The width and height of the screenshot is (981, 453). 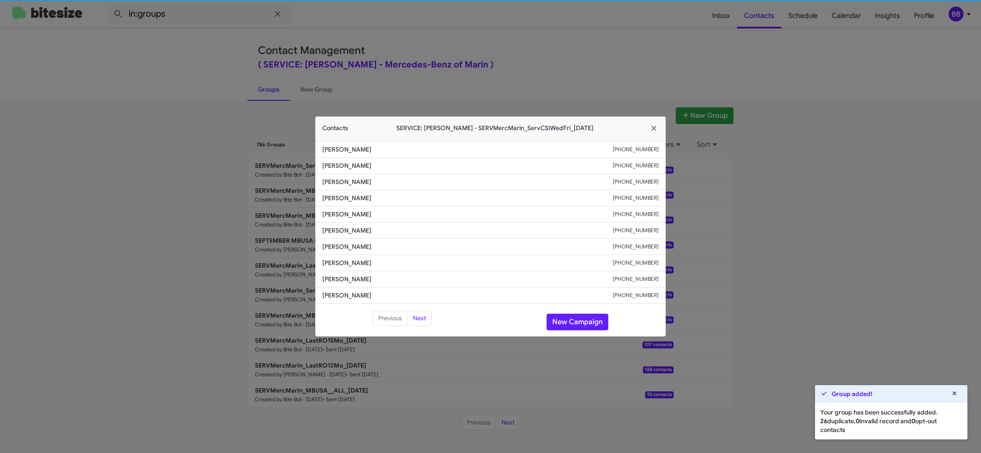 I want to click on button: New Campaign, so click(x=578, y=322).